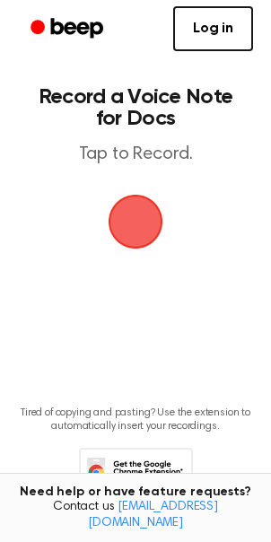 Image resolution: width=271 pixels, height=542 pixels. I want to click on p: Tired of copying and pasting? Use the extension to automatically insert your recordings., so click(135, 420).